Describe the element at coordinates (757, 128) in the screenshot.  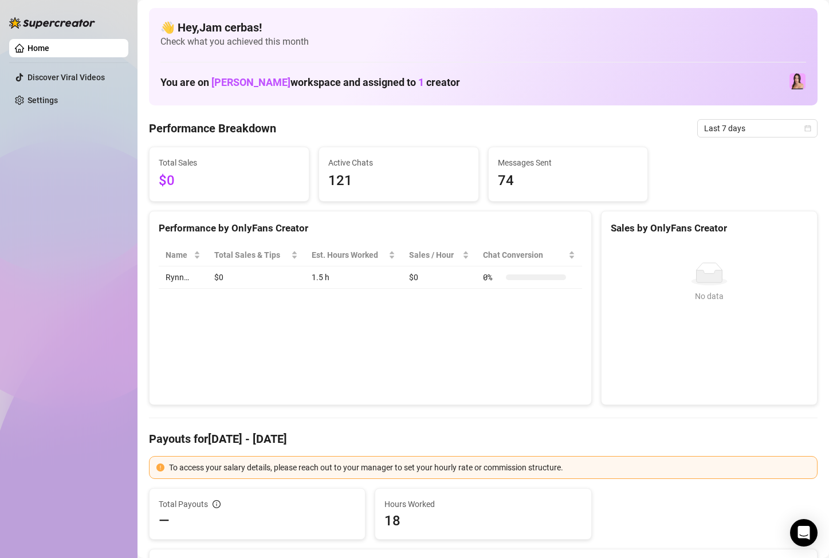
I see `span: Last 7 days` at that location.